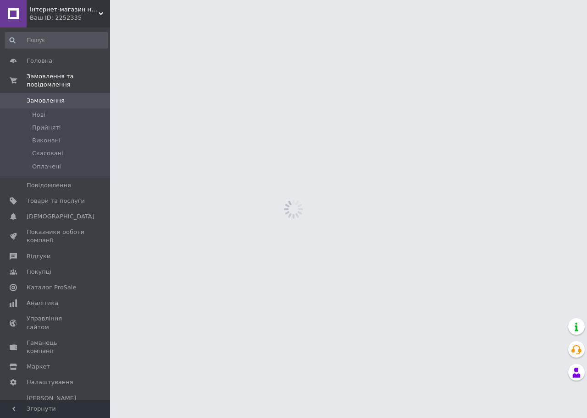 This screenshot has width=587, height=418. I want to click on span: Гаманець компанії, so click(55, 347).